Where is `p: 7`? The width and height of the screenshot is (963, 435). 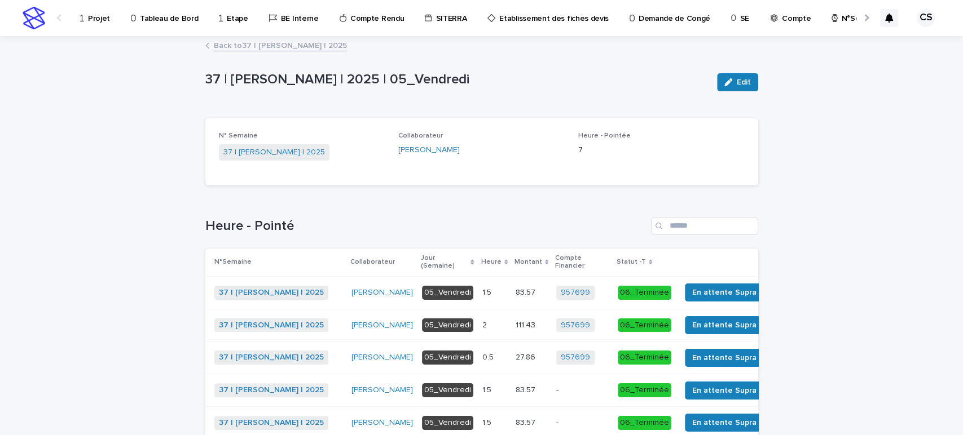
p: 7 is located at coordinates (661, 150).